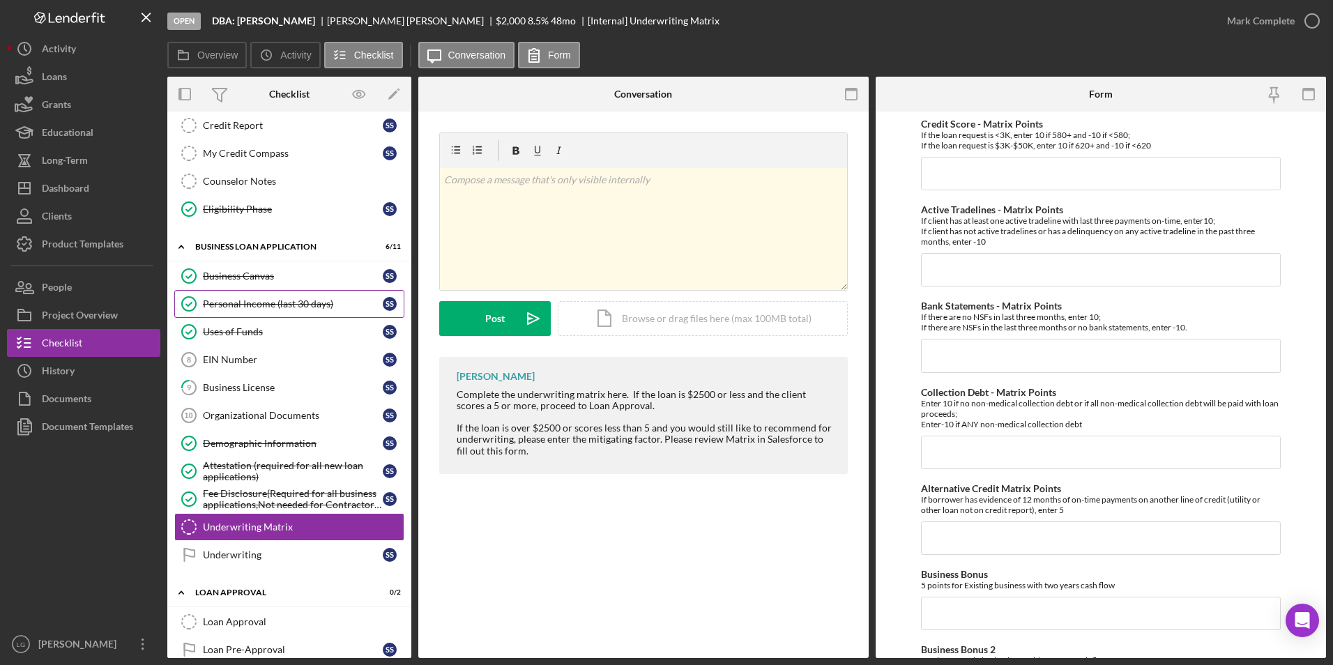 This screenshot has width=1333, height=665. Describe the element at coordinates (289, 527) in the screenshot. I see `a: Underwriting Matrix` at that location.